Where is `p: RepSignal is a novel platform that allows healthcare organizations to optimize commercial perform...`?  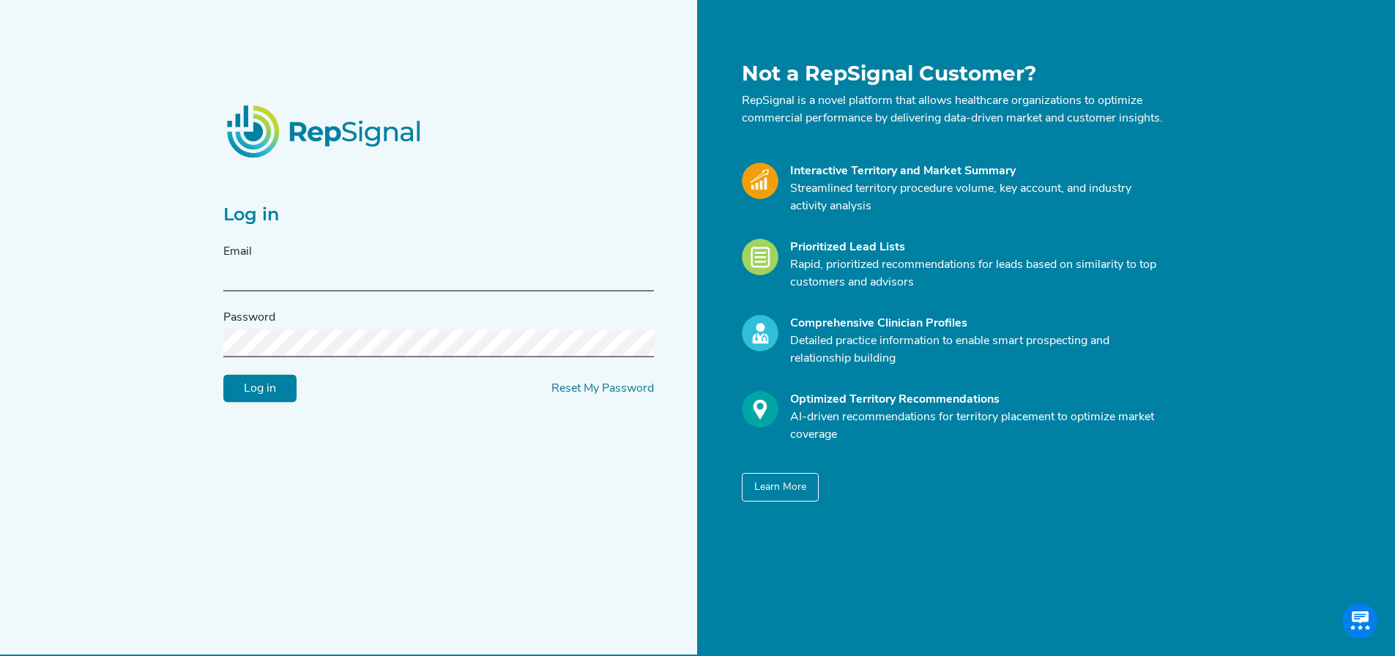
p: RepSignal is a novel platform that allows healthcare organizations to optimize commercial perform... is located at coordinates (952, 110).